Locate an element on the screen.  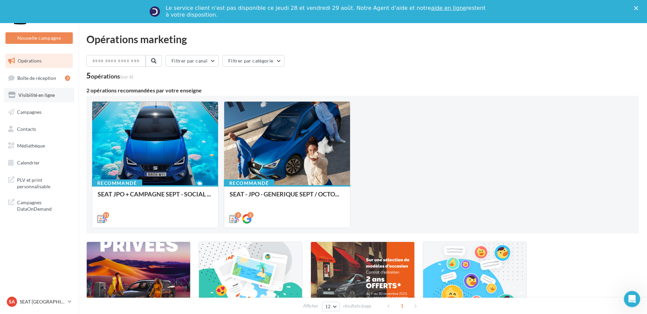
div: 5 is located at coordinates (110, 76).